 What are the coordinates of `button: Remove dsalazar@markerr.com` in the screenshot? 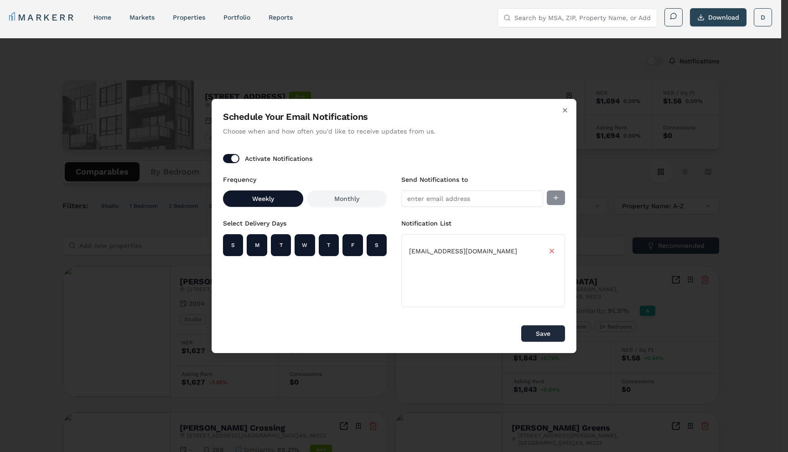 It's located at (552, 251).